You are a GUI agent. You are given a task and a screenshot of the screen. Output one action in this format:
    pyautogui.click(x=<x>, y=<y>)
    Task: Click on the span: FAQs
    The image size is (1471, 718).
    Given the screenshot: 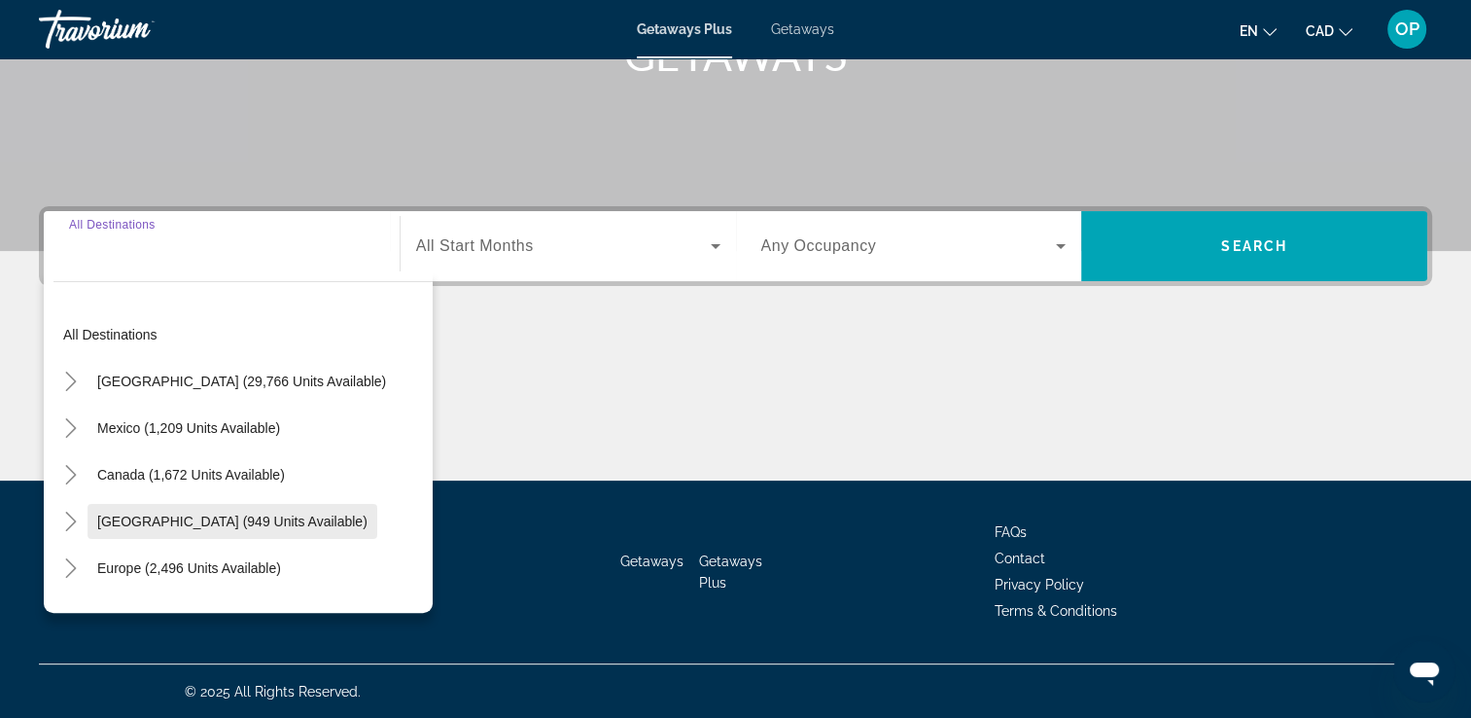 What is the action you would take?
    pyautogui.click(x=1010, y=532)
    